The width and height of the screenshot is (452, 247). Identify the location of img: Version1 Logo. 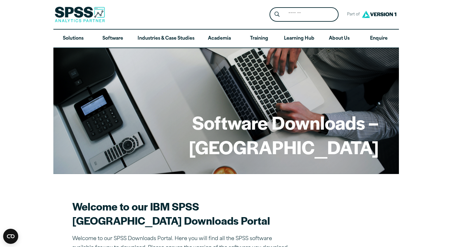
(379, 14).